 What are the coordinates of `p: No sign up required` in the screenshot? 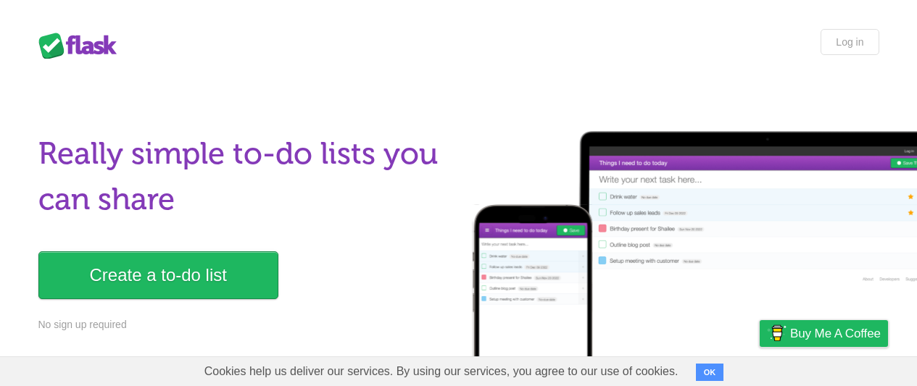 It's located at (244, 325).